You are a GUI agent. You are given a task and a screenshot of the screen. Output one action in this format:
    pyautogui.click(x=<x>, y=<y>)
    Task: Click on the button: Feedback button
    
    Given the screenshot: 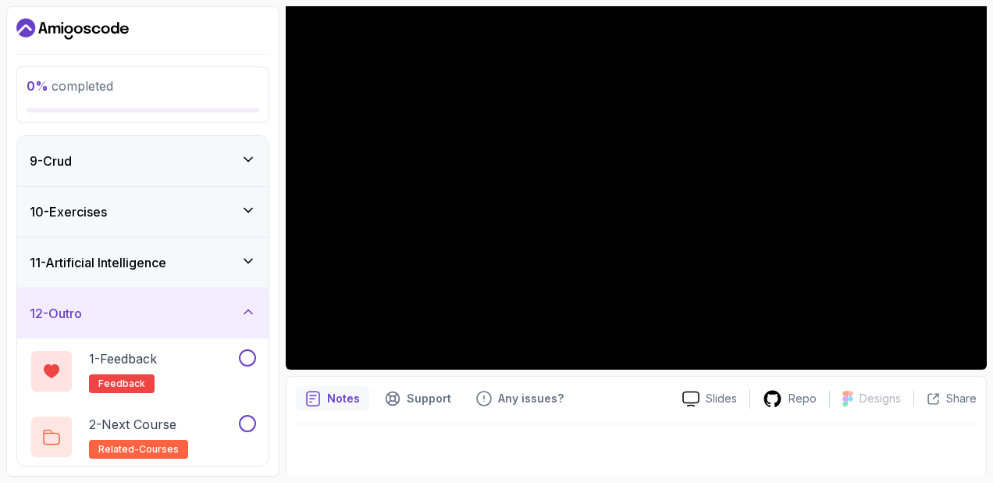 What is the action you would take?
    pyautogui.click(x=520, y=398)
    